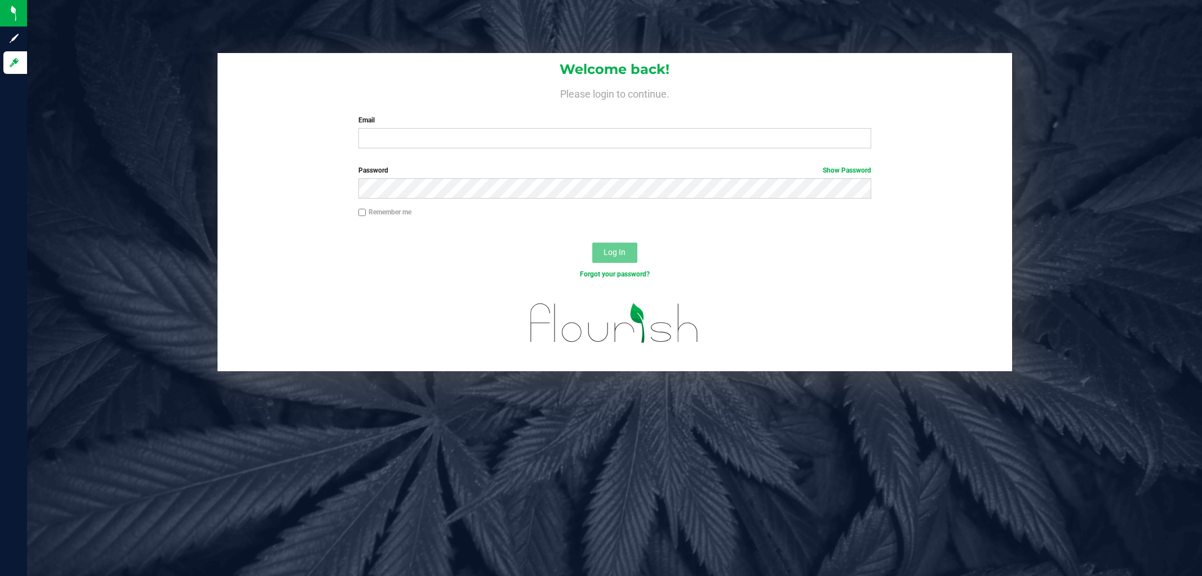 The image size is (1202, 576). Describe the element at coordinates (615, 92) in the screenshot. I see `h4: Please login to continue.` at that location.